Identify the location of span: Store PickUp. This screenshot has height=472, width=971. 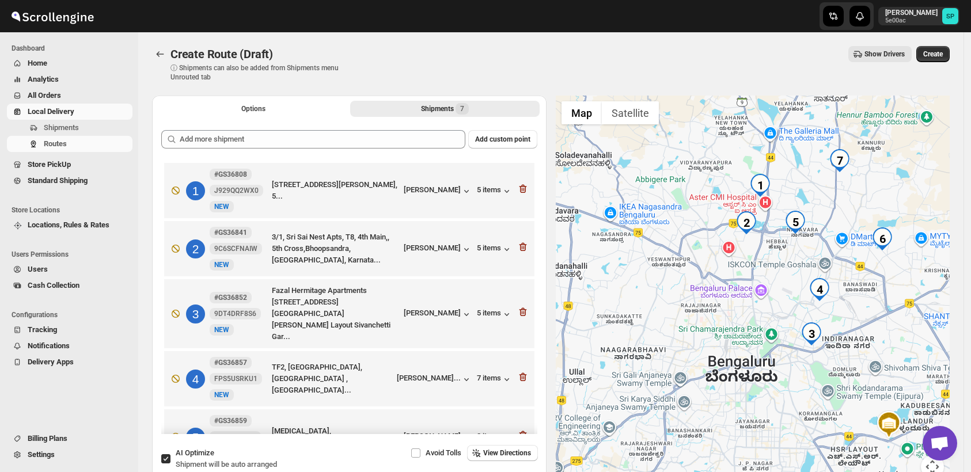
(49, 164).